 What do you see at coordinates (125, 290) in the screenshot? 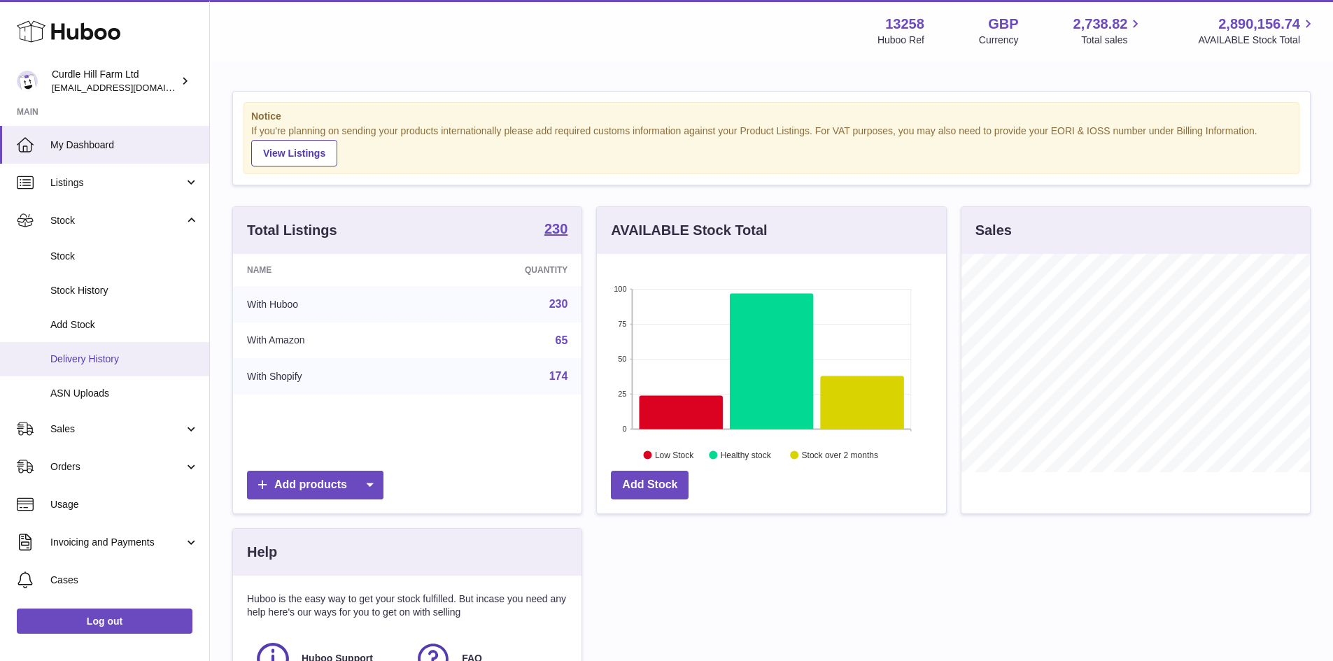
I see `span: Stock History` at bounding box center [125, 290].